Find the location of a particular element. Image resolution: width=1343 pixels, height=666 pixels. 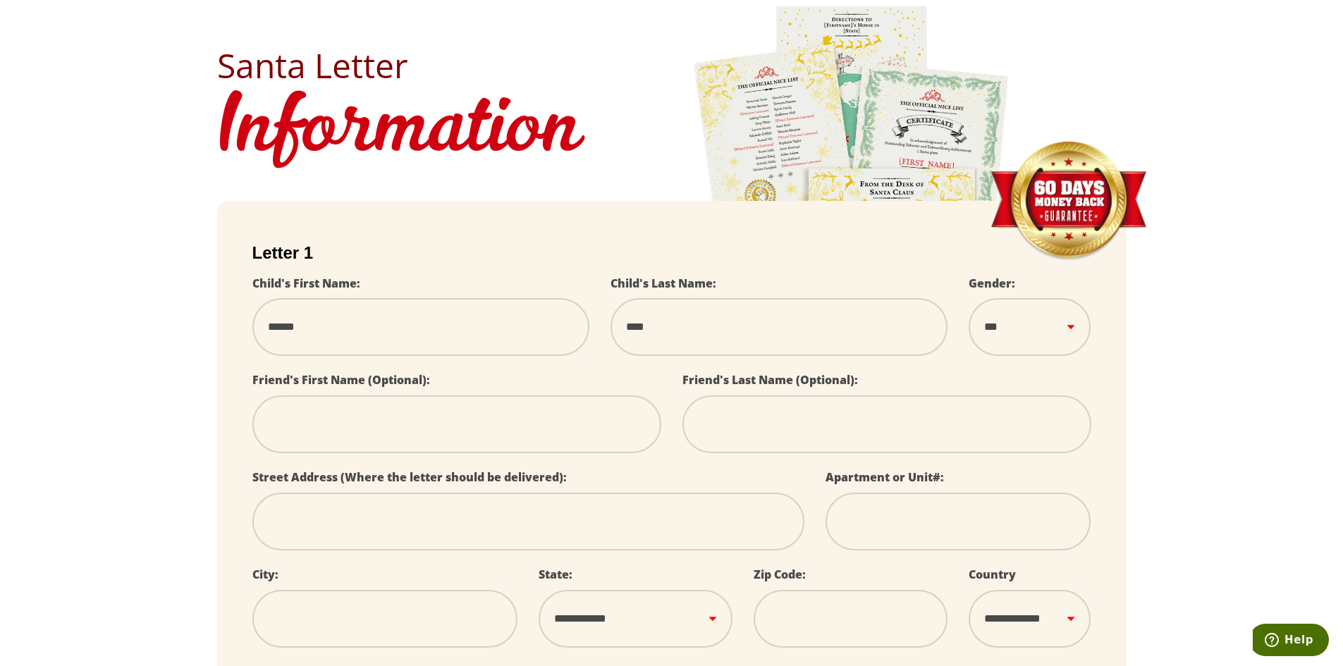

h2: Santa Letter is located at coordinates (672, 66).